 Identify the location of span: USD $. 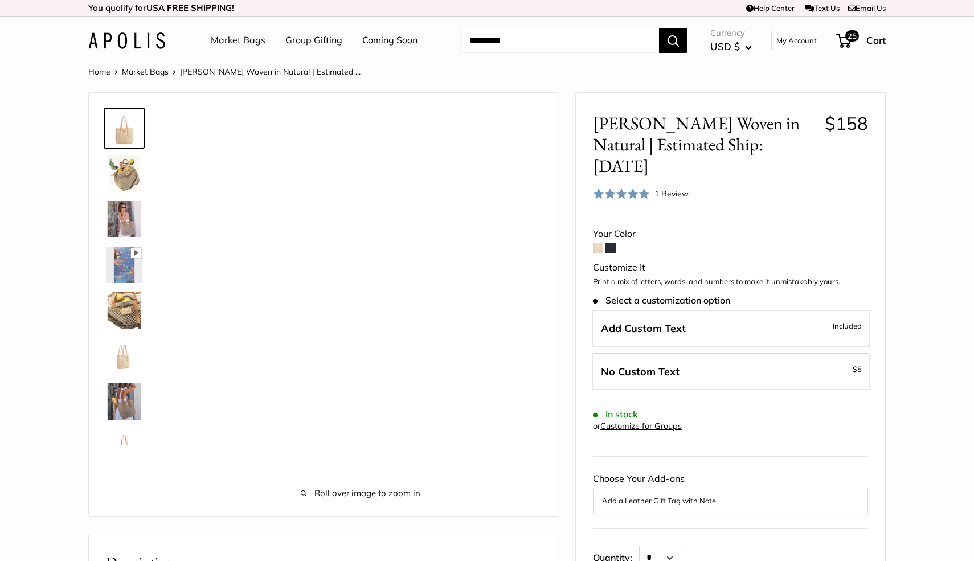
(725, 46).